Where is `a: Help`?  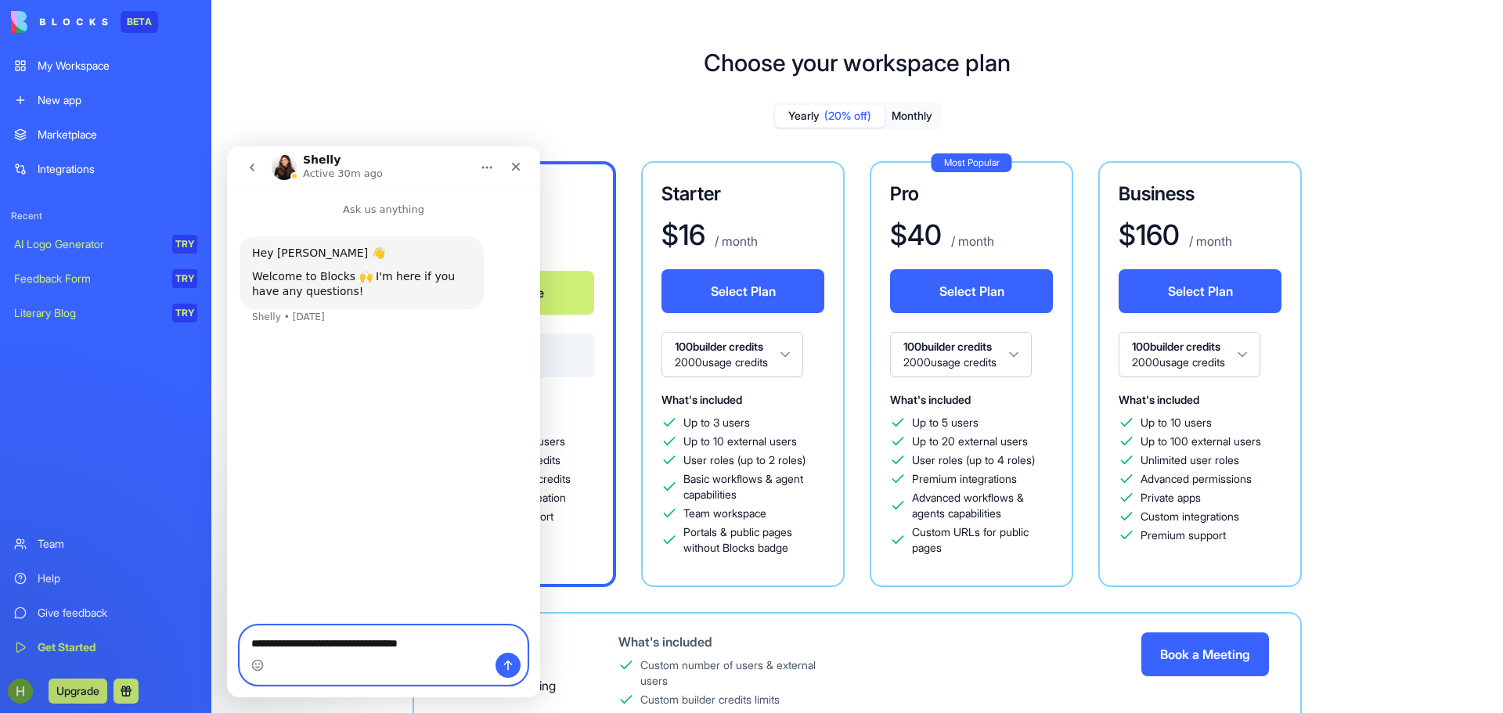 a: Help is located at coordinates (106, 579).